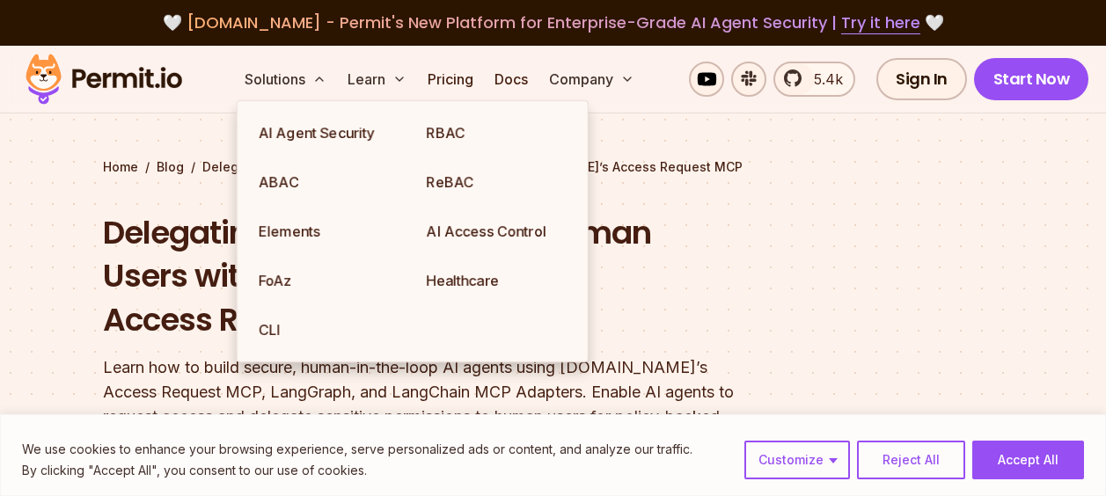  What do you see at coordinates (357, 471) in the screenshot?
I see `p: By clicking "Accept All", you consent to our use of cookies.` at bounding box center [357, 471].